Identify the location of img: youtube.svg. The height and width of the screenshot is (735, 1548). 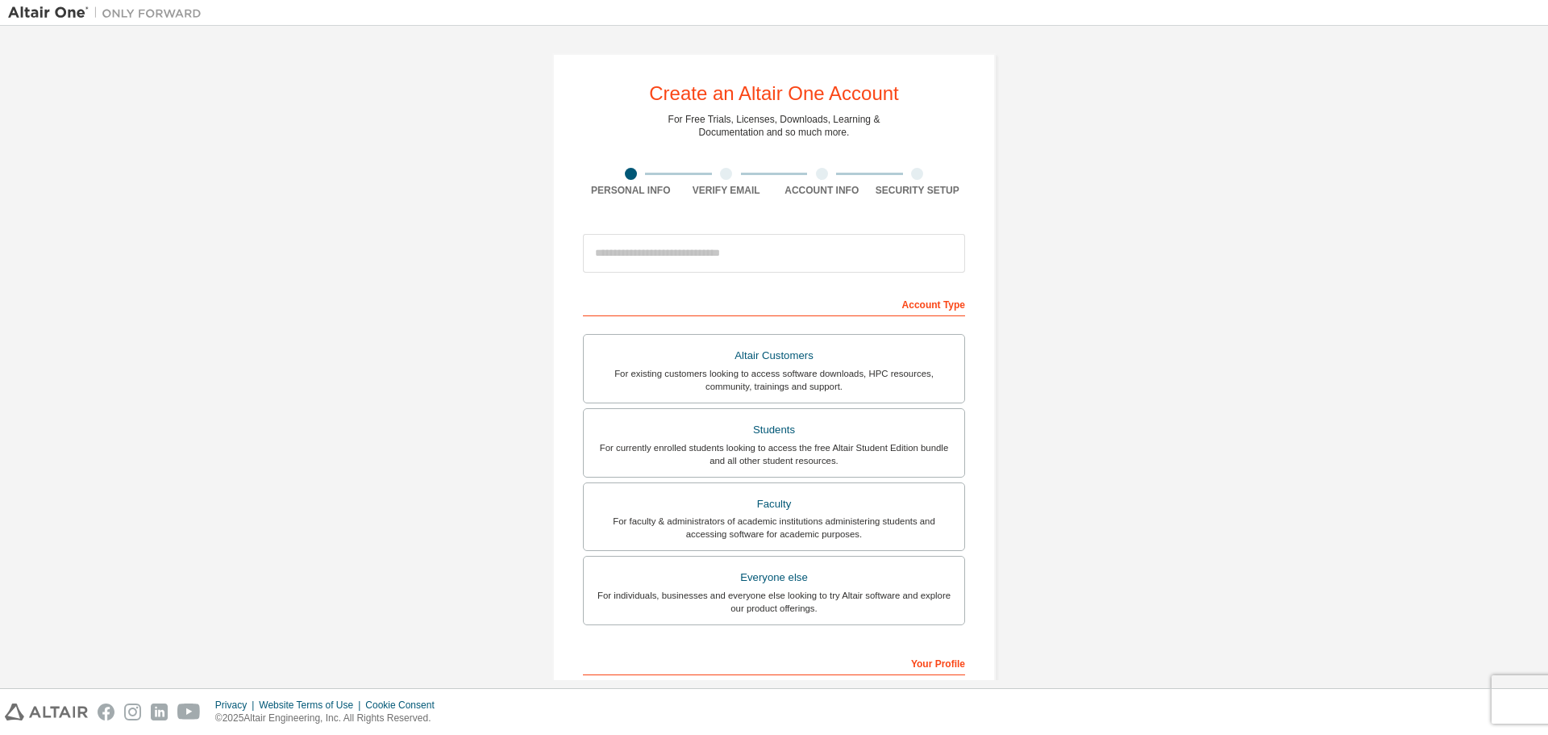
(189, 711).